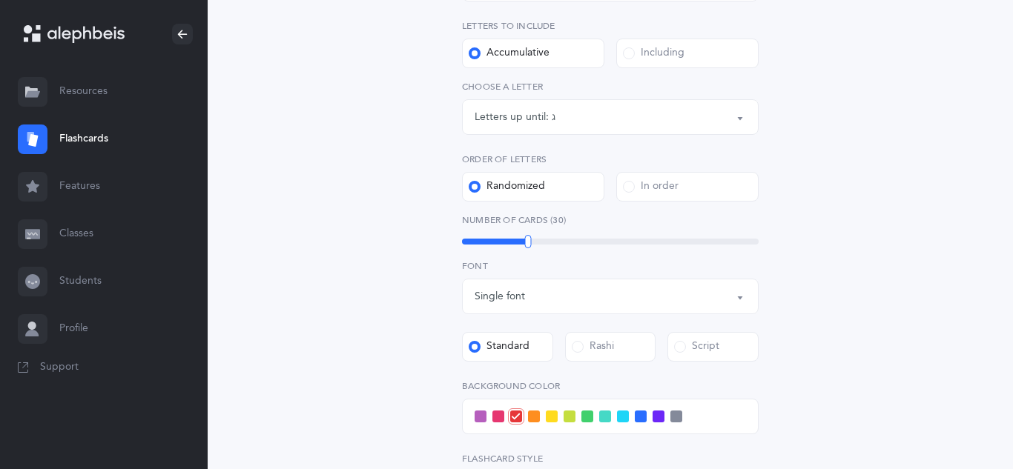  I want to click on div: Randomized, so click(507, 187).